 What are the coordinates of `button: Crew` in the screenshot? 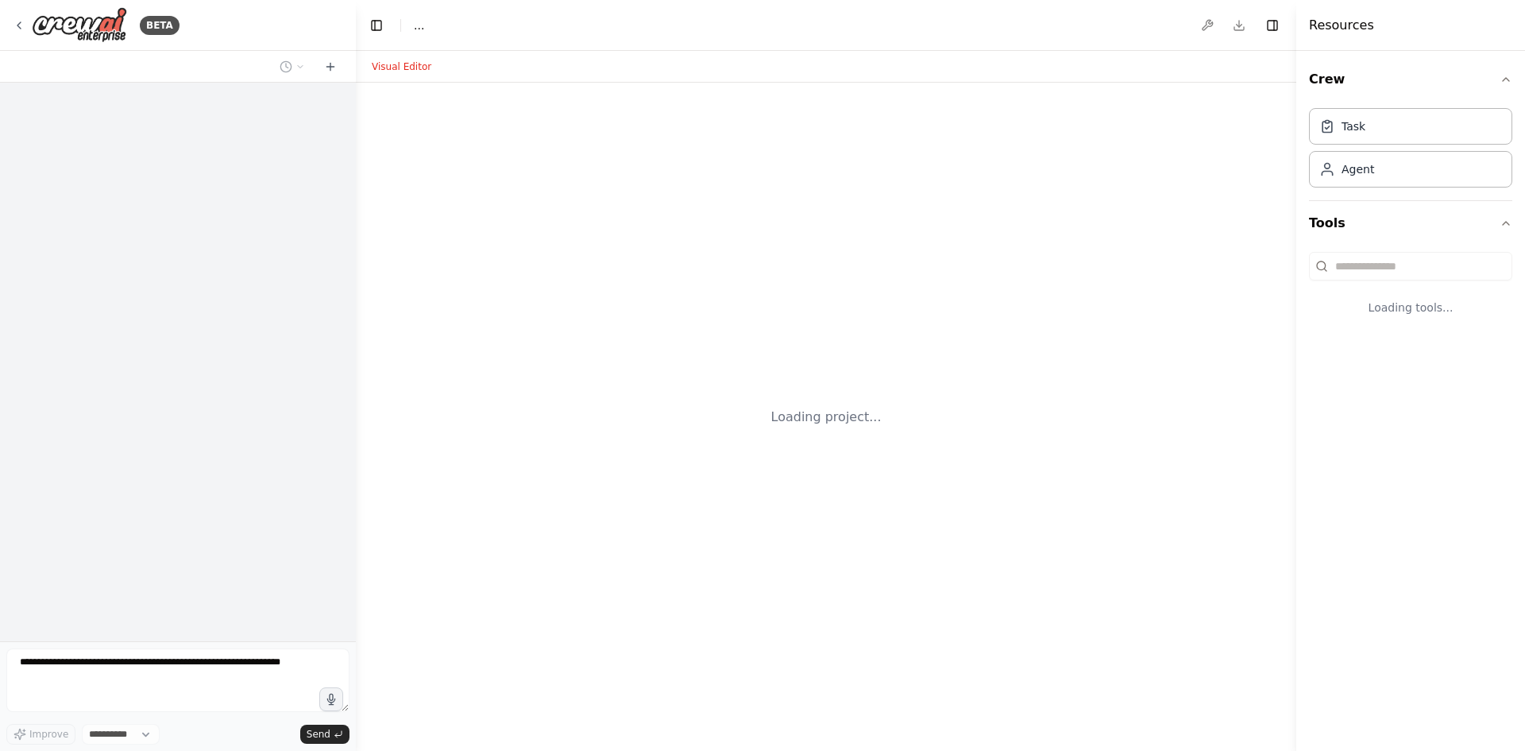 It's located at (1411, 79).